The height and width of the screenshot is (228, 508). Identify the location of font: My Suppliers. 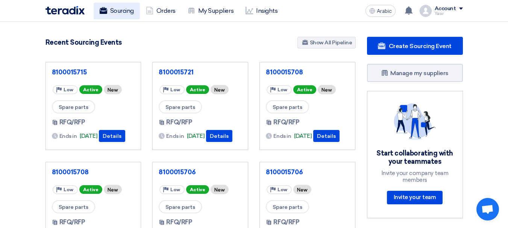
(216, 11).